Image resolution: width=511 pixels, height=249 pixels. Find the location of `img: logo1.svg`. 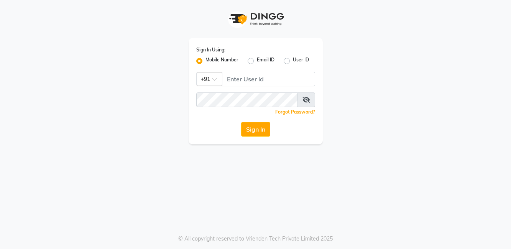

img: logo1.svg is located at coordinates (256, 19).